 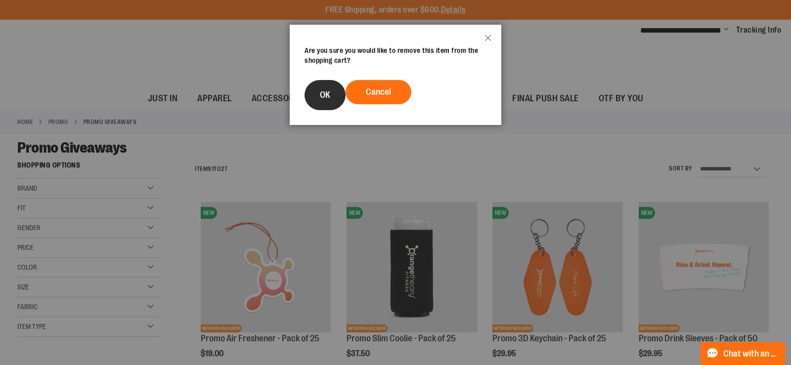 What do you see at coordinates (395, 55) in the screenshot?
I see `div: Are you sure you would like to remove this item from the shopping cart?` at bounding box center [395, 55].